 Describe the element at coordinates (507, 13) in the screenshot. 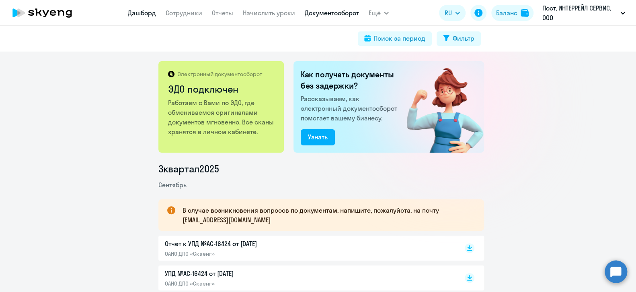

I see `div: Баланс` at that location.